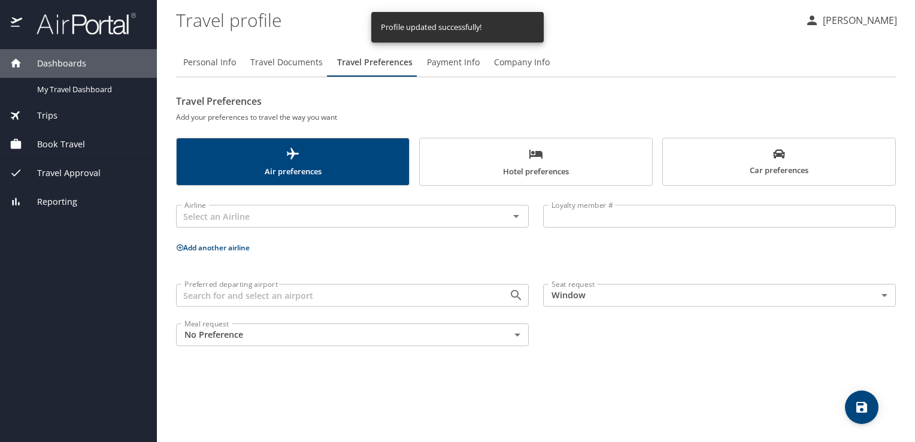 The width and height of the screenshot is (915, 442). I want to click on div: Profile updated successfully!, so click(431, 27).